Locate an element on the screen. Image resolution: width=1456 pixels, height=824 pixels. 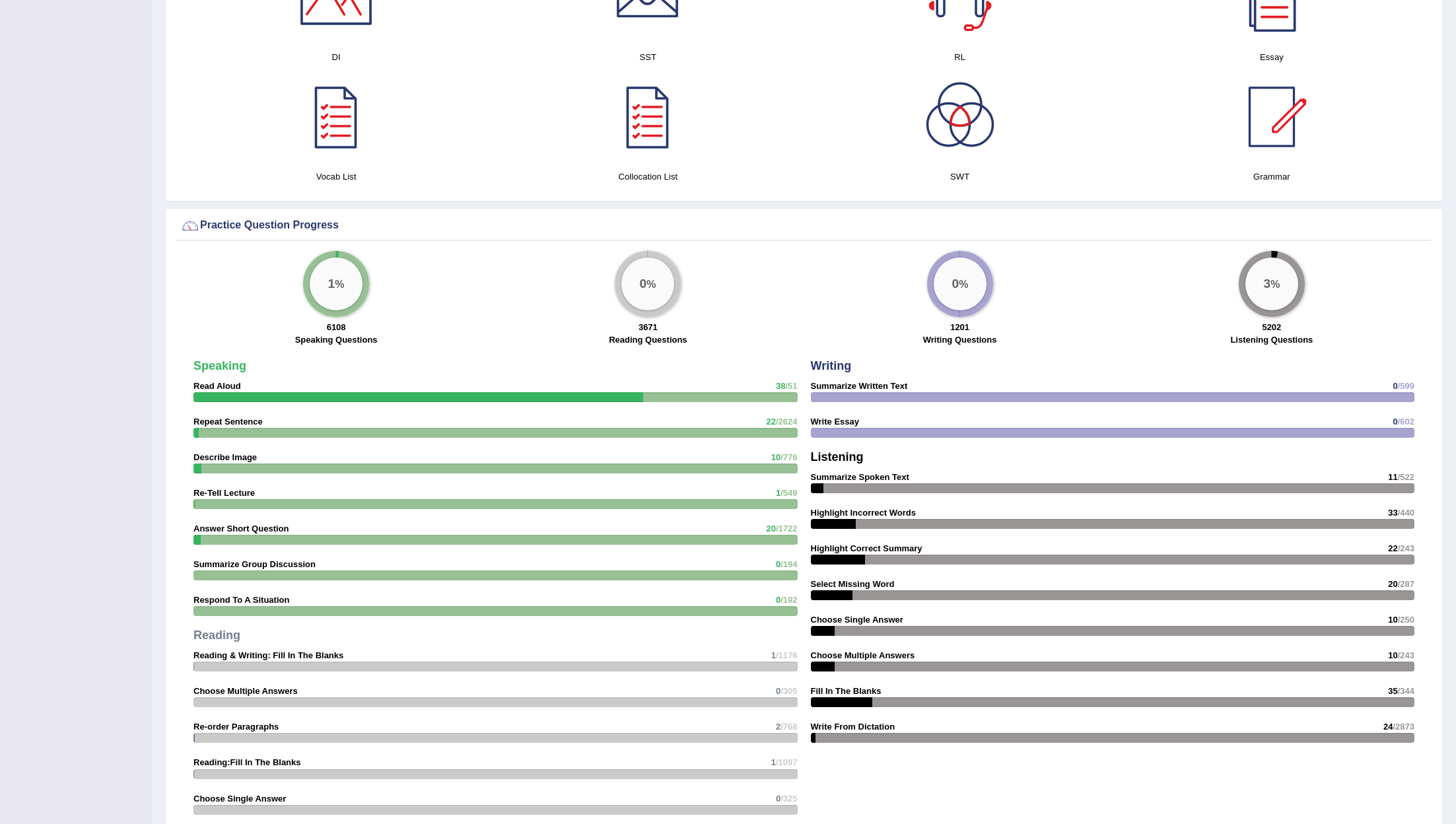
span: 24 is located at coordinates (1388, 727).